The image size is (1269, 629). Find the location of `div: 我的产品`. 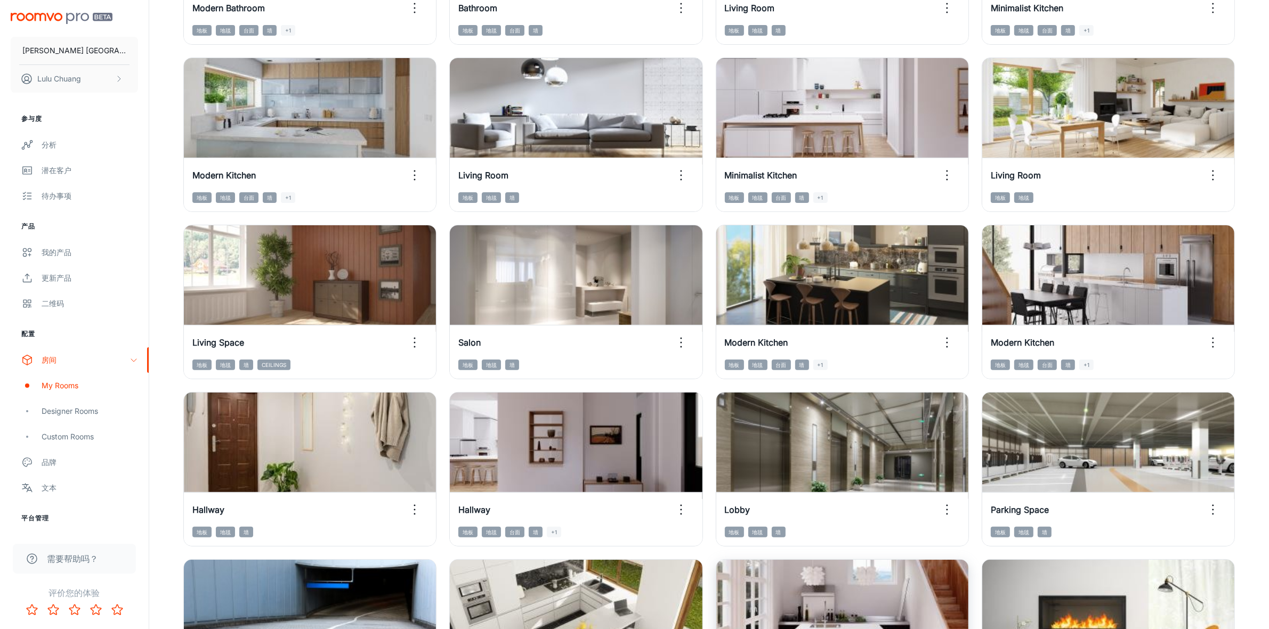

div: 我的产品 is located at coordinates (90, 253).